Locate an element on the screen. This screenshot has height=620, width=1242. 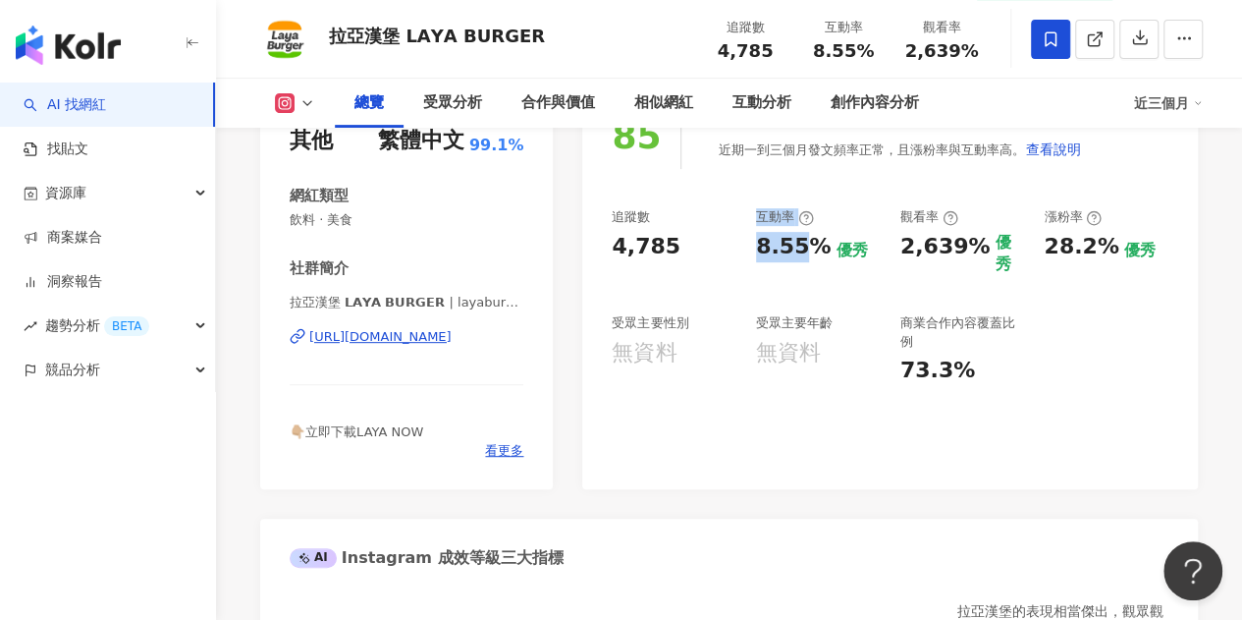
a: 洞察報告 is located at coordinates (63, 282).